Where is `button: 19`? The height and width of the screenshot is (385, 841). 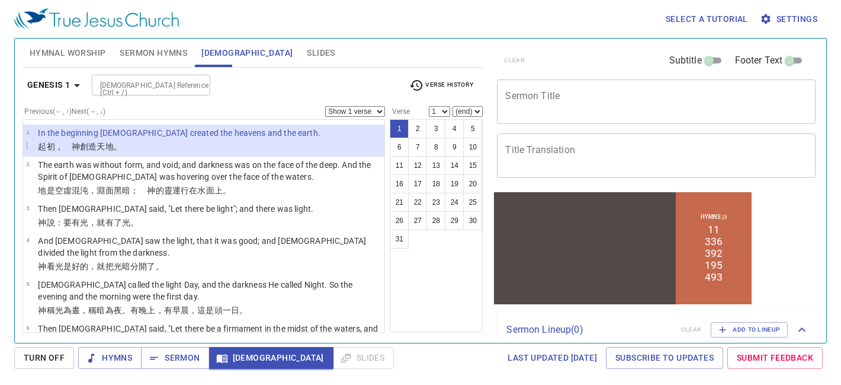
button: 19 is located at coordinates (455, 184).